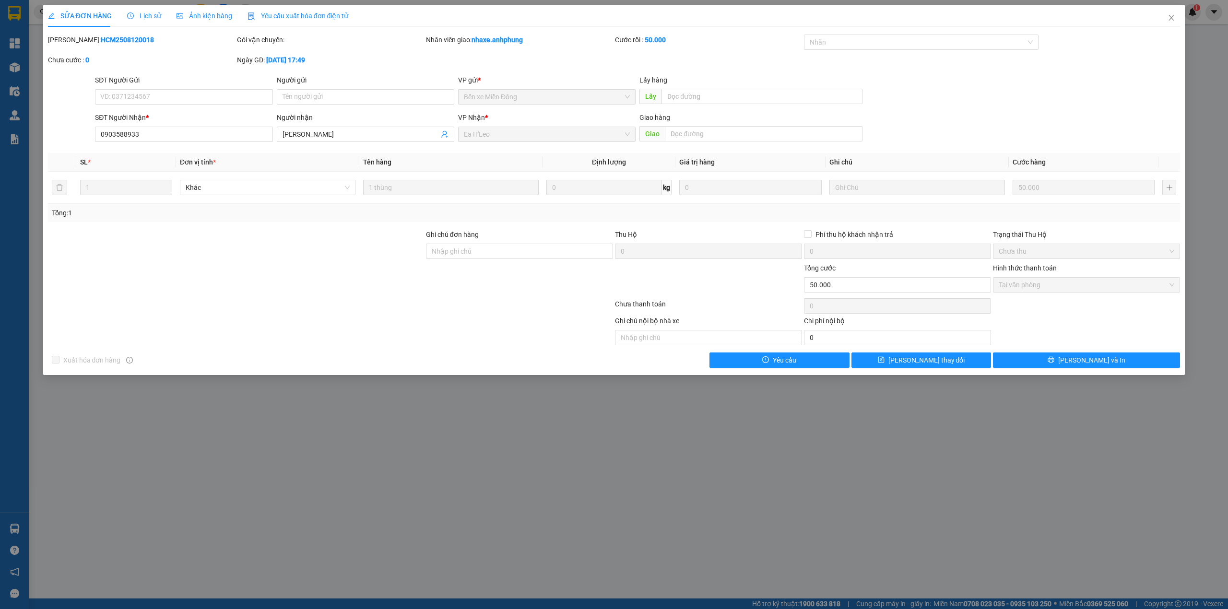 The height and width of the screenshot is (609, 1228). I want to click on span: Giao, so click(652, 134).